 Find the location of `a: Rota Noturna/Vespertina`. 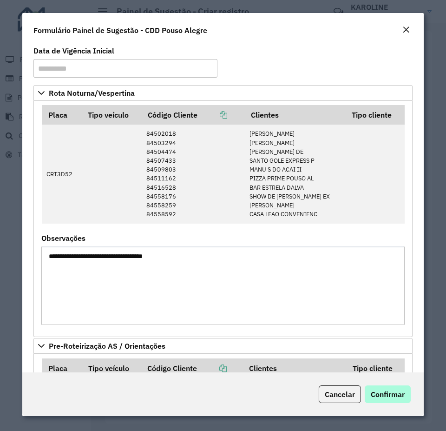

a: Rota Noturna/Vespertina is located at coordinates (223, 93).